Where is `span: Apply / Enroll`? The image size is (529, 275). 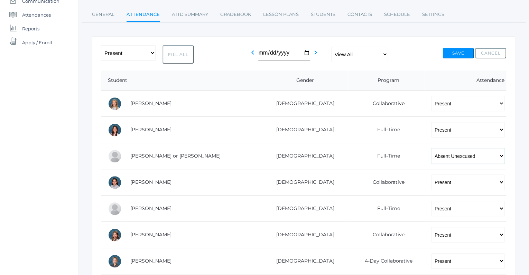 span: Apply / Enroll is located at coordinates (37, 43).